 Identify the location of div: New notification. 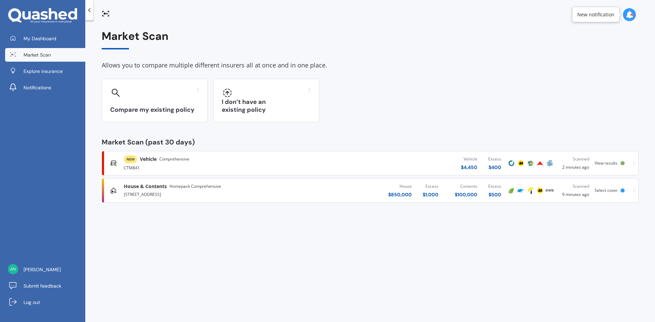
(595, 15).